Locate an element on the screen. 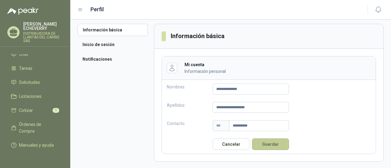 This screenshot has height=168, width=391. a: Licitaciones is located at coordinates (35, 96).